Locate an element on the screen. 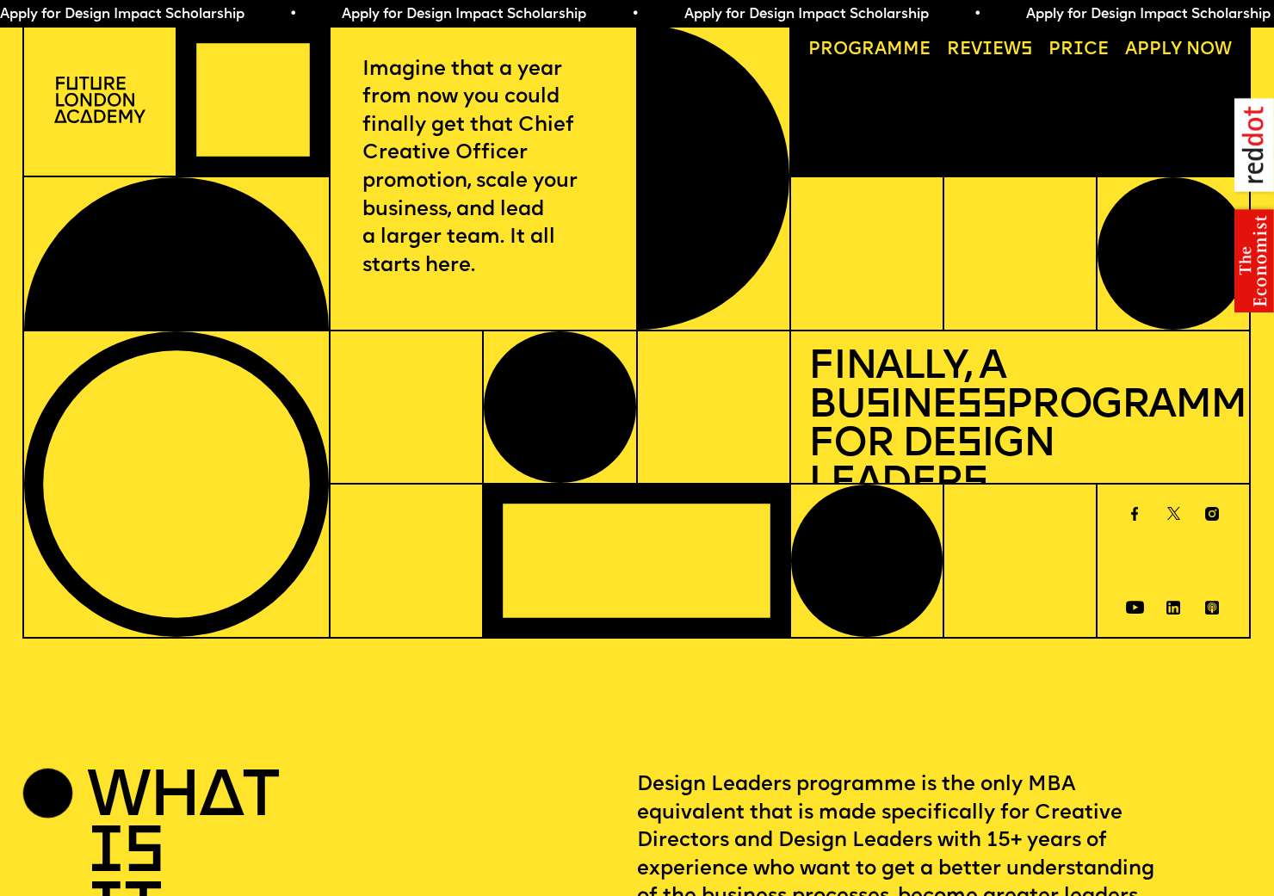 The height and width of the screenshot is (896, 1274). a: Price is located at coordinates (1078, 50).